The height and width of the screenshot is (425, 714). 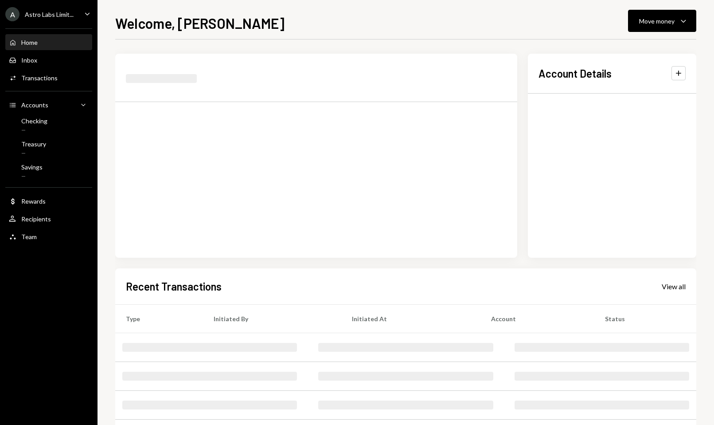 What do you see at coordinates (49, 78) in the screenshot?
I see `a: Transactions` at bounding box center [49, 78].